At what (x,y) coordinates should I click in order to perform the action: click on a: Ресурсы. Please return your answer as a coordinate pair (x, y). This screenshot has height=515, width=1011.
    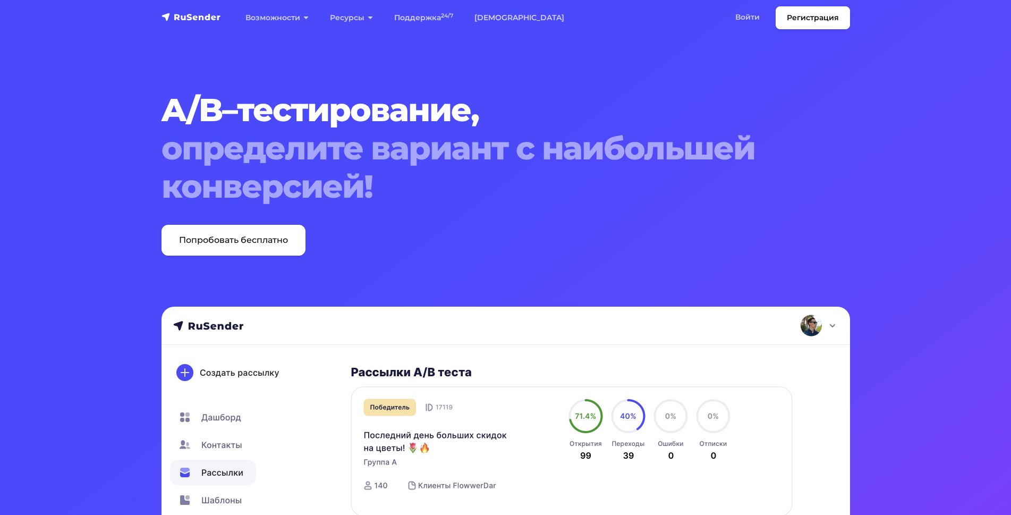
    Looking at the image, I should click on (351, 18).